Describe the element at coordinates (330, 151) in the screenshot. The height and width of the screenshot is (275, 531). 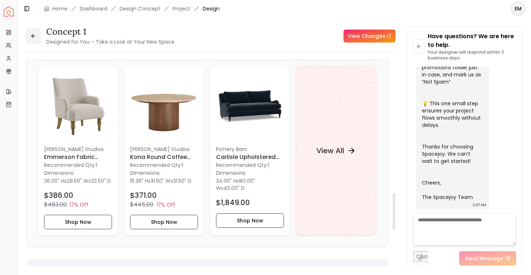
I see `h4: View All` at that location.